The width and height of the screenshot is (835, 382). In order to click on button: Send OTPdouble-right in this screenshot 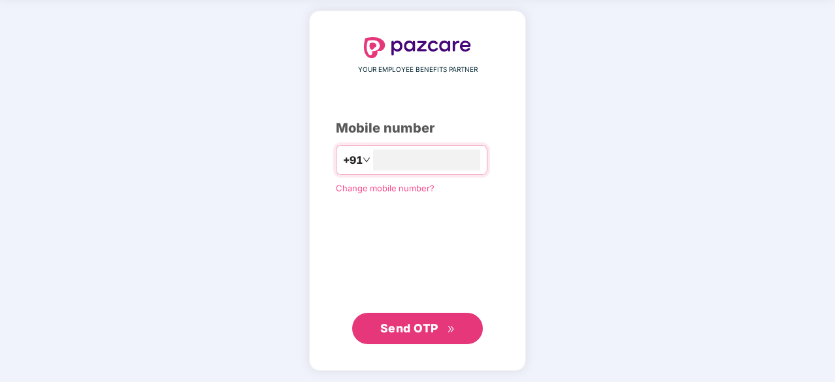, I will do `click(418, 329)`.